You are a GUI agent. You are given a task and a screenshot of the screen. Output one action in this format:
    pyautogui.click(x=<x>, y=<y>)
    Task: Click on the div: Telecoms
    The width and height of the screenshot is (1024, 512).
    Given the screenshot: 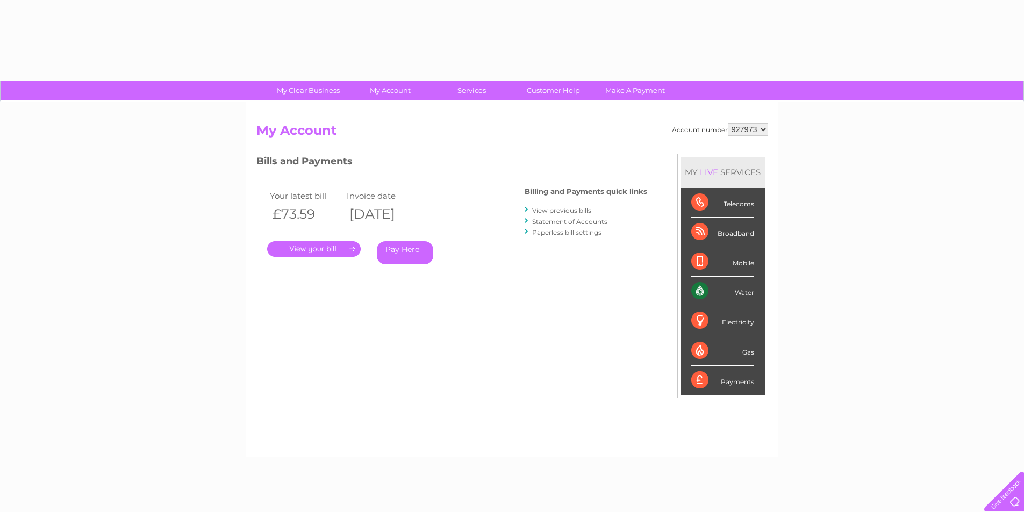 What is the action you would take?
    pyautogui.click(x=722, y=203)
    